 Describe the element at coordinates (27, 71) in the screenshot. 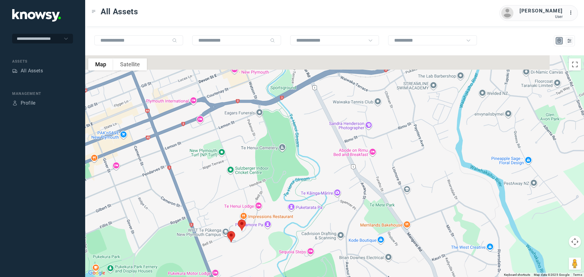

I see `a: AssetsAll Assets` at that location.